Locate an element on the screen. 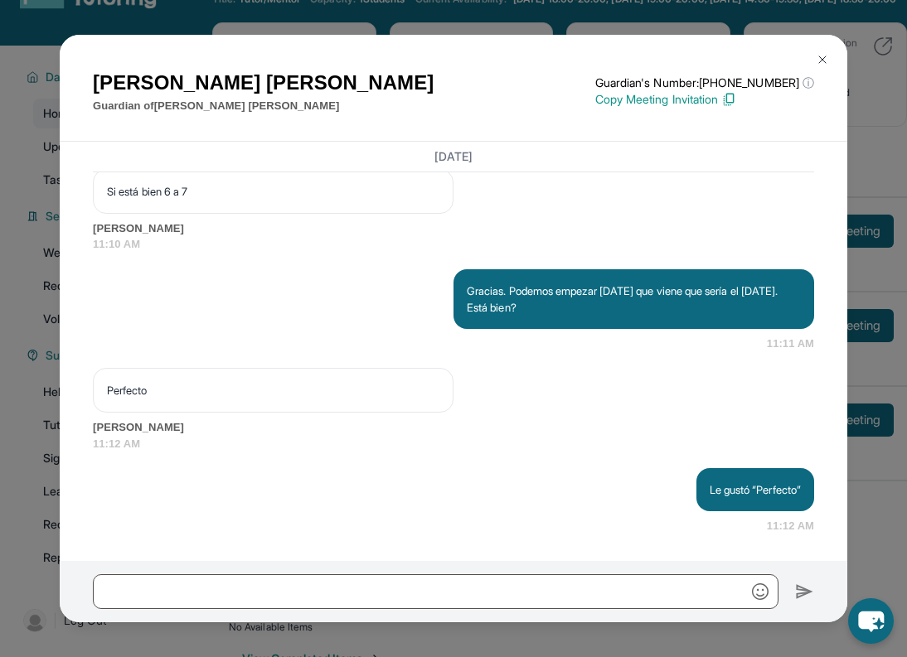 The image size is (907, 657). p: Perfecto is located at coordinates (273, 390).